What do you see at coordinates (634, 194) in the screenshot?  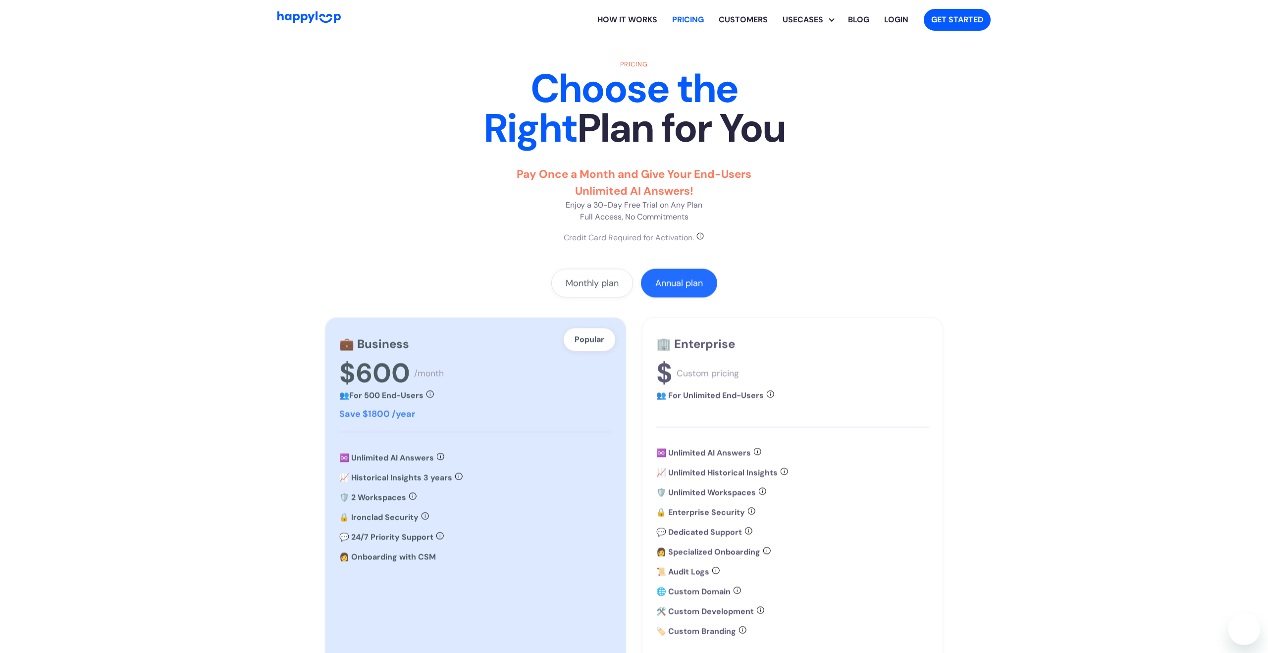 I see `p: Enjoy a 30-Day Free Trial on Any Plan Full Access, No Commitments` at bounding box center [634, 194].